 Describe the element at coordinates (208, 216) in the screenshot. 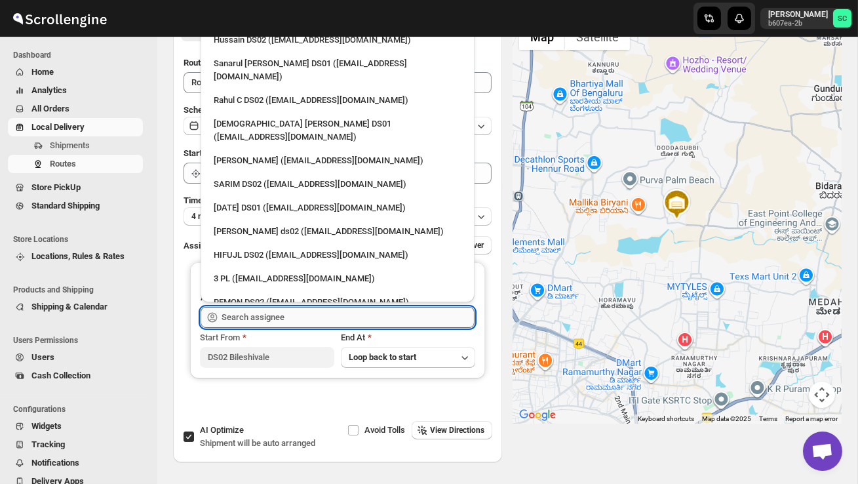

I see `span: 4 minutes` at that location.